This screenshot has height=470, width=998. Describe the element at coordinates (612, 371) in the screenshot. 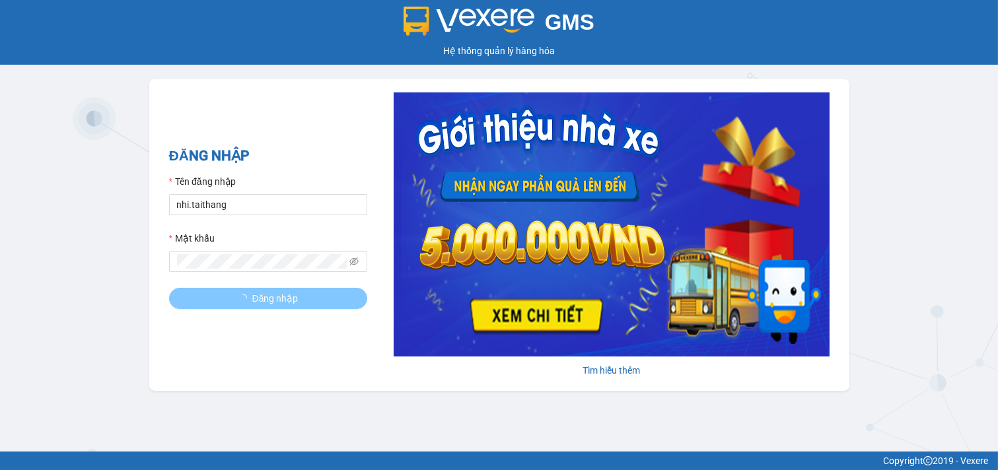

I see `div: Tìm hiểu thêm` at that location.